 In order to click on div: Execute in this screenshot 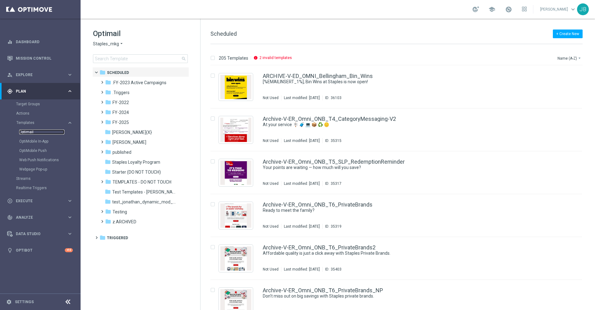, I will do `click(37, 201)`.